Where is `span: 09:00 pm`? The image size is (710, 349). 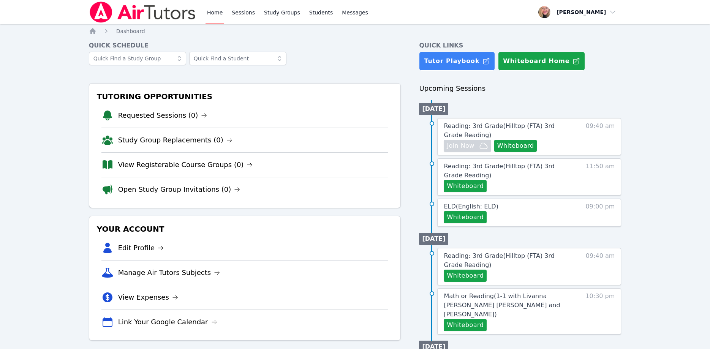 span: 09:00 pm is located at coordinates (600, 213).